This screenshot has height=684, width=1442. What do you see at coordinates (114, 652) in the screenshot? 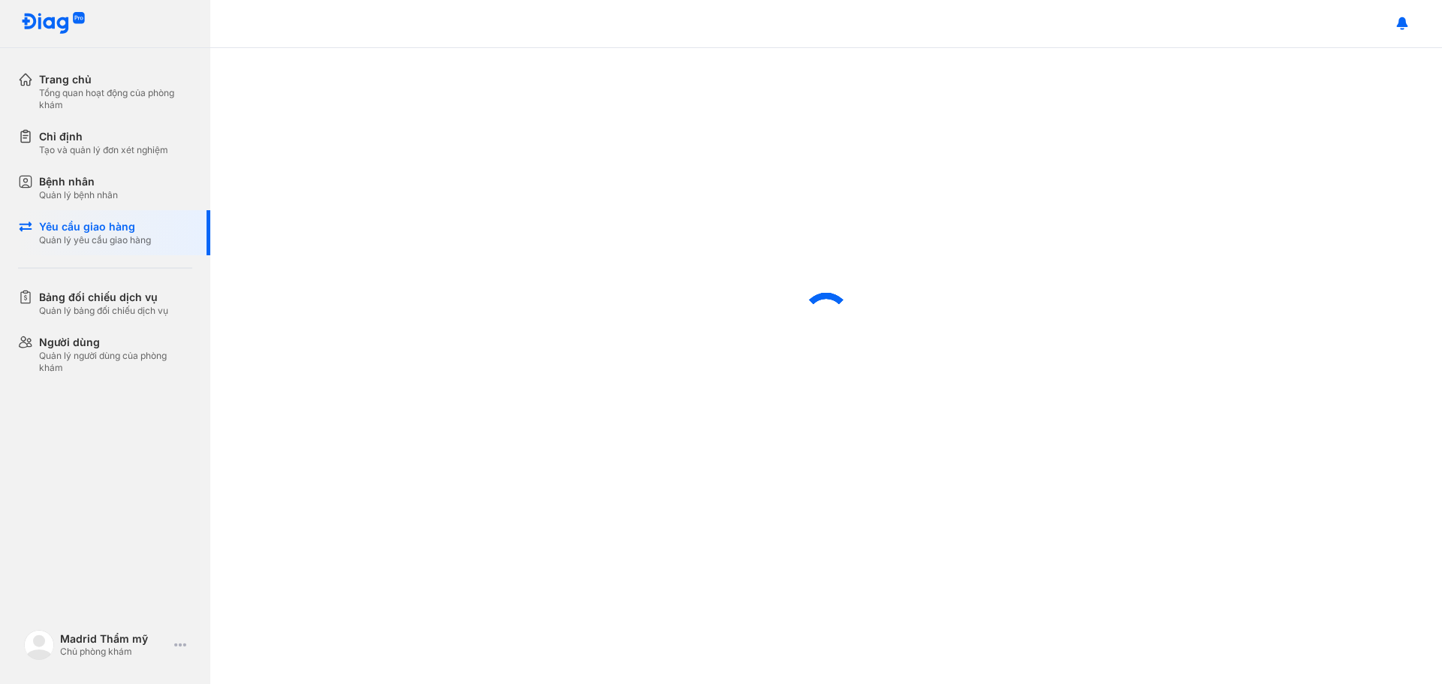
I see `div: Chủ phòng khám` at bounding box center [114, 652].